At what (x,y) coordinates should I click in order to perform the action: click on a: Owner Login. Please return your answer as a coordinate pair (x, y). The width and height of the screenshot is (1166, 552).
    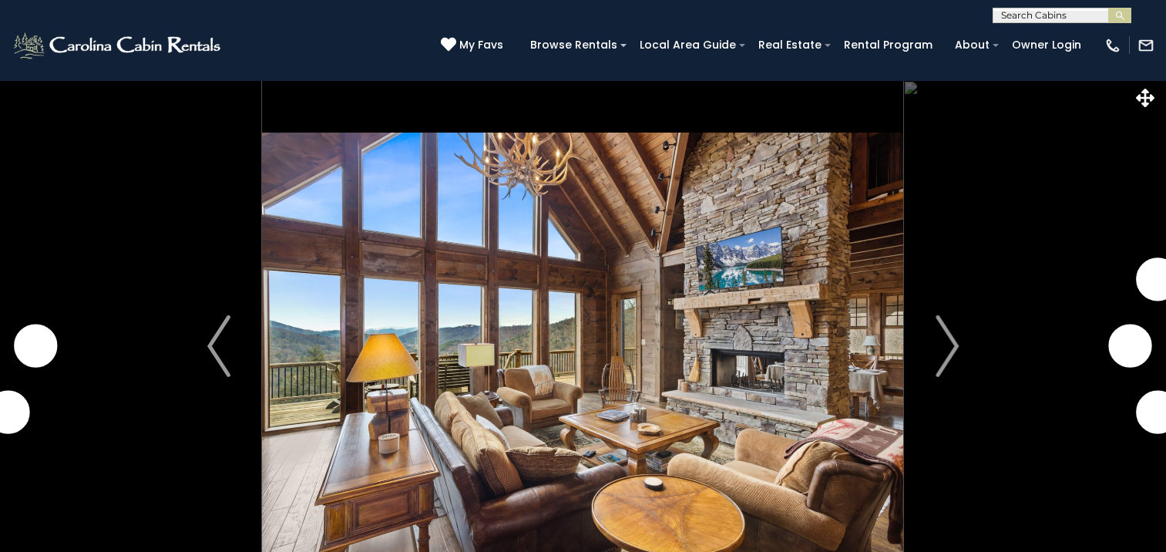
    Looking at the image, I should click on (1047, 45).